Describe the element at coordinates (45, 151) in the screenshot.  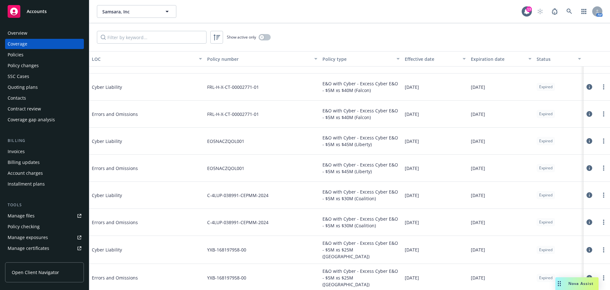
I see `a: Invoices` at that location.